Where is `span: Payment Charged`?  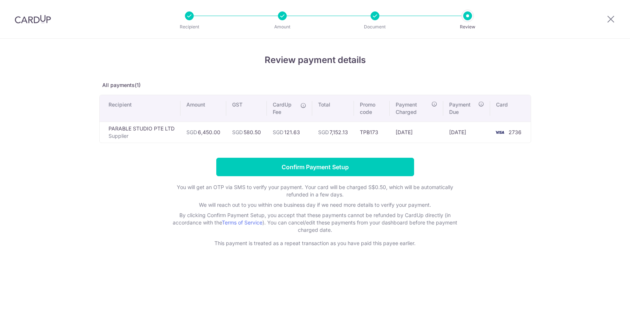 span: Payment Charged is located at coordinates (412, 109).